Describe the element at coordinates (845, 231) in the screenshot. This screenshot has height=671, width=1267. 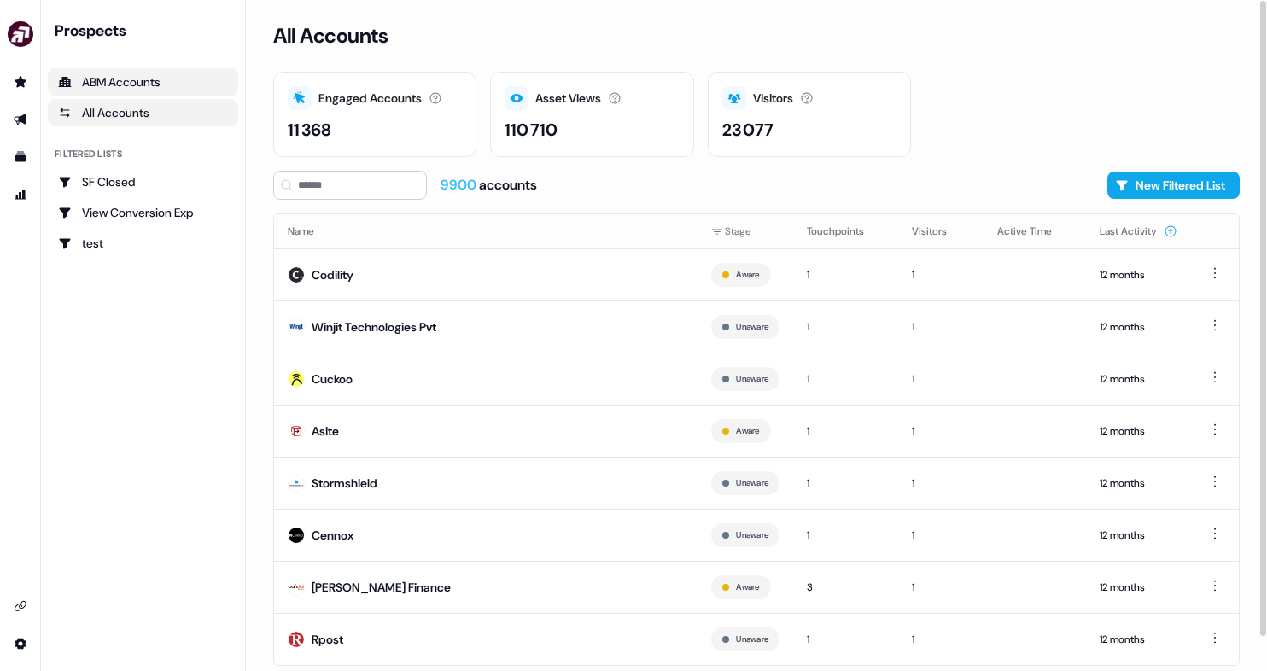
I see `button: Touchpoints` at that location.